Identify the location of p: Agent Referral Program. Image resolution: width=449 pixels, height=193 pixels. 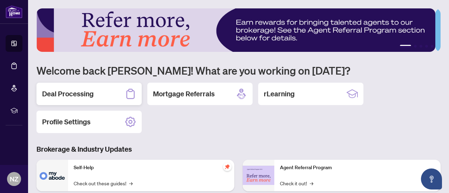
(357, 168).